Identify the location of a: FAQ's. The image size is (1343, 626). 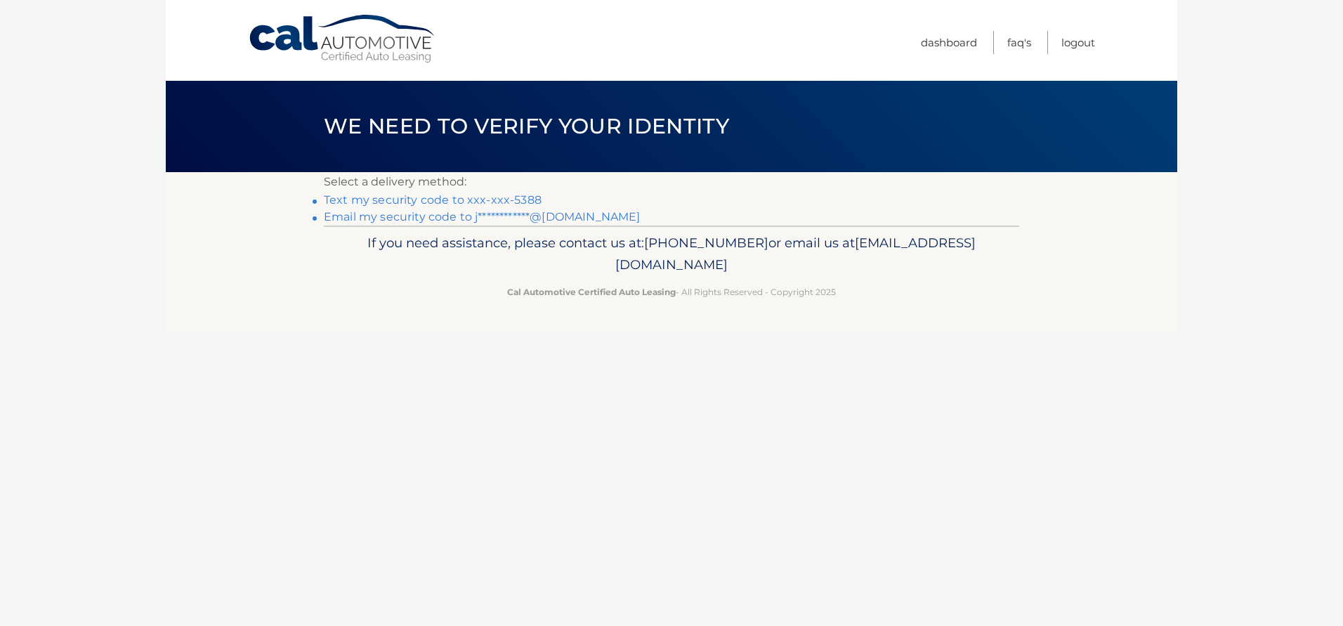
(1019, 42).